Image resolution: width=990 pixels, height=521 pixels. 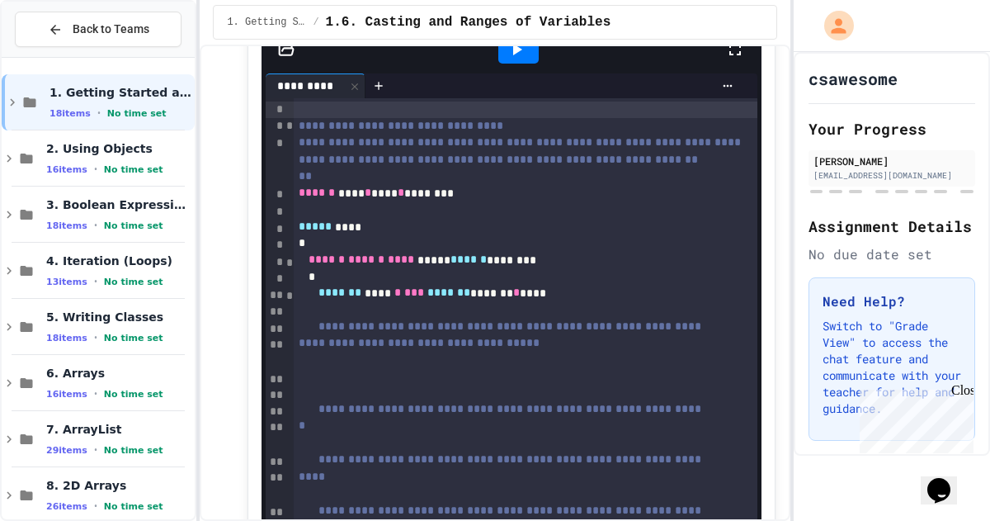 What do you see at coordinates (60, 55) in the screenshot?
I see `div: Chat with us now!Close` at bounding box center [60, 55].